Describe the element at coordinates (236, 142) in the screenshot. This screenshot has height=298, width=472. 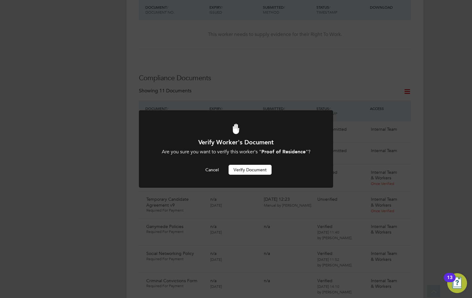
I see `h1: Verify Worker's Document` at that location.